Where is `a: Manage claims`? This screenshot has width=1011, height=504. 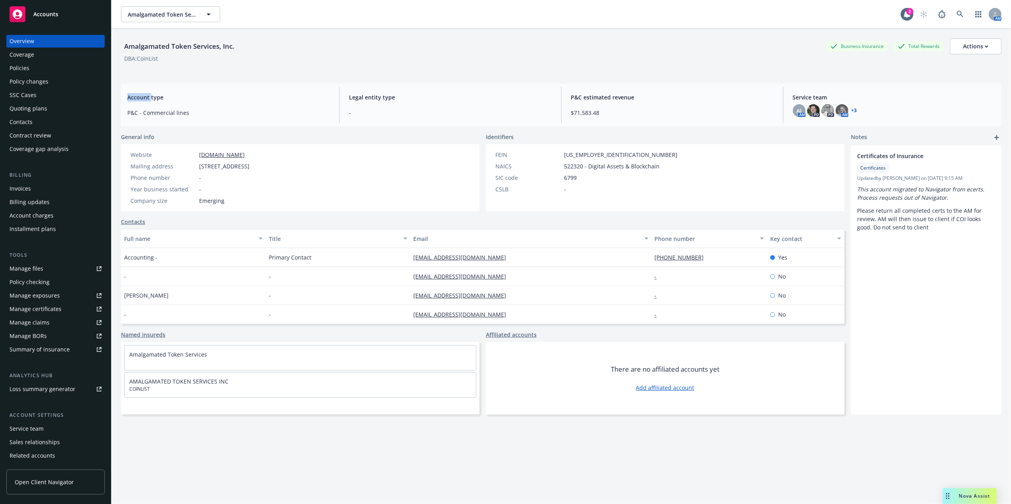
a: Manage claims is located at coordinates (56, 323).